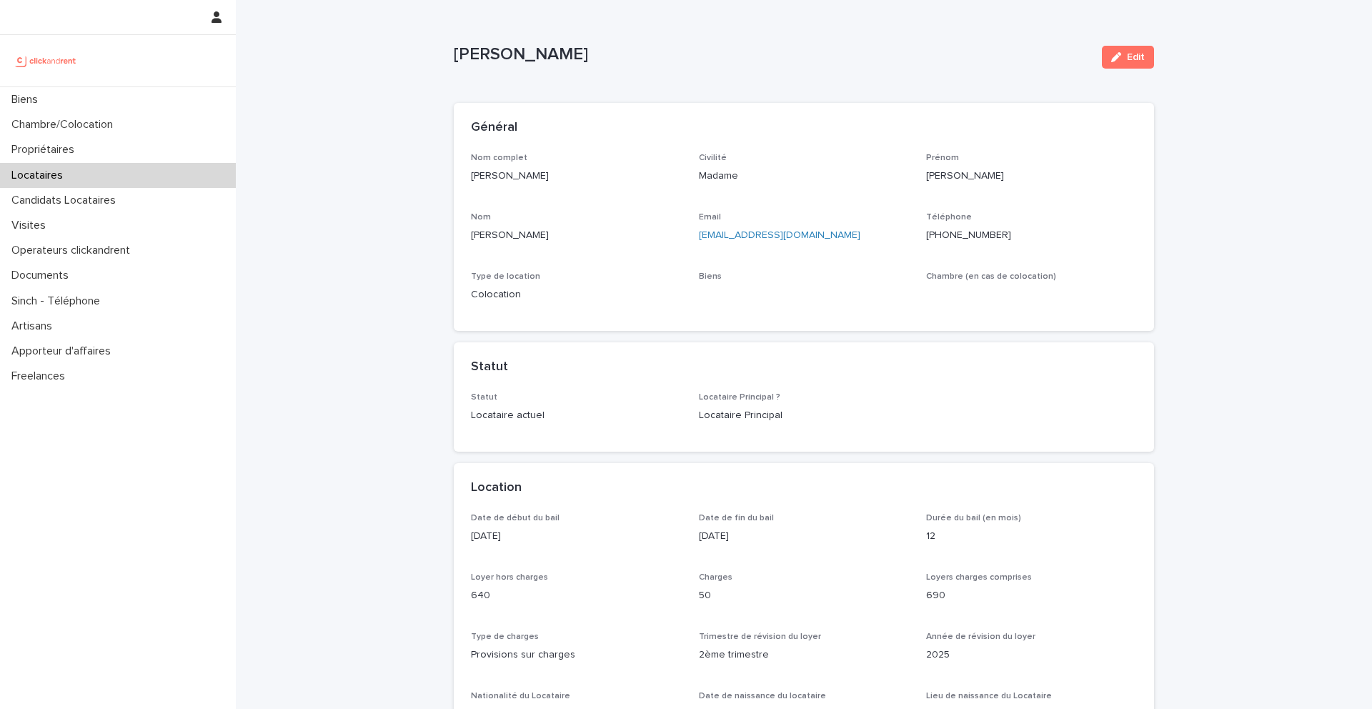 This screenshot has width=1372, height=709. What do you see at coordinates (31, 225) in the screenshot?
I see `p: Visites` at bounding box center [31, 225].